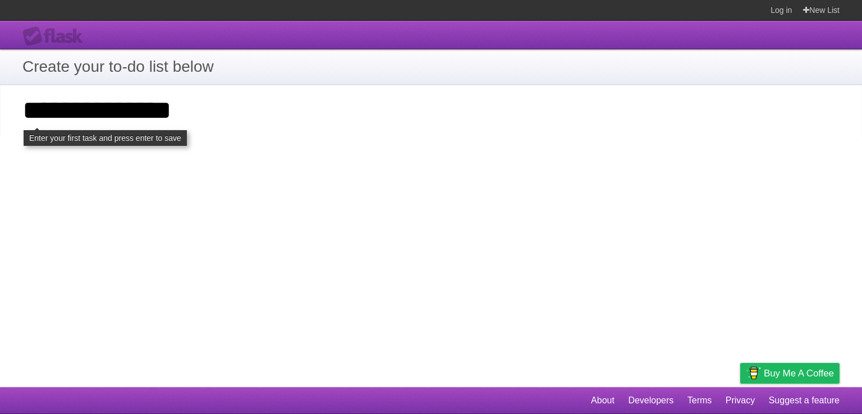 The height and width of the screenshot is (414, 862). I want to click on a: Suggest a feature, so click(804, 401).